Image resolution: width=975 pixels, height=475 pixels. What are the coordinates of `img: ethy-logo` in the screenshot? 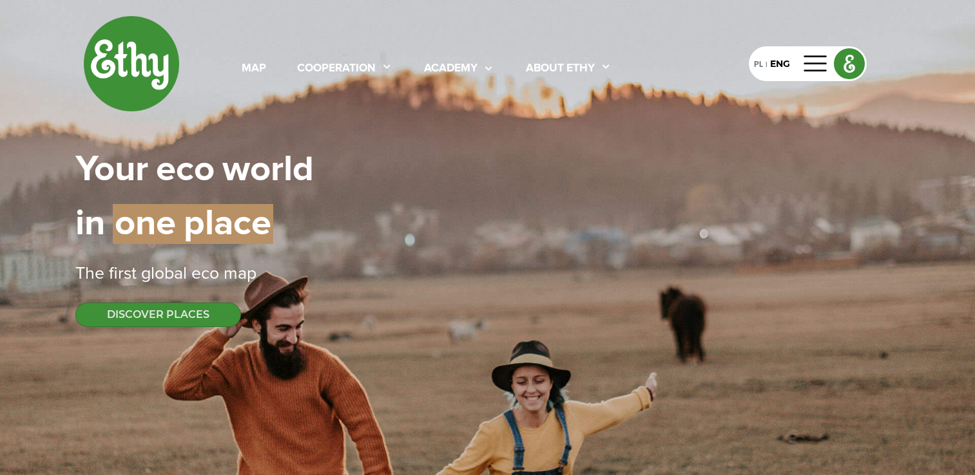 It's located at (131, 64).